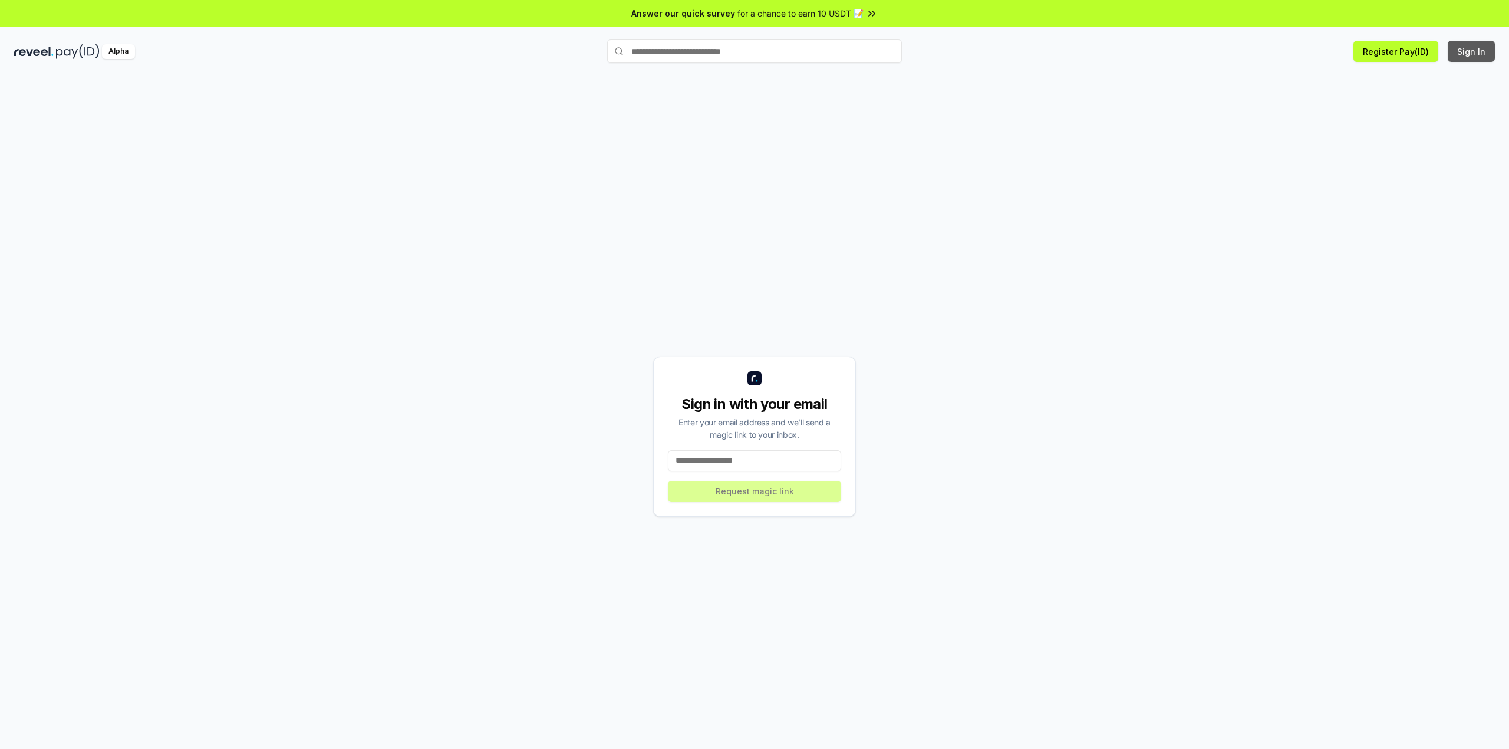 This screenshot has height=749, width=1509. What do you see at coordinates (800, 13) in the screenshot?
I see `span: for a chance to earn 10 USDT 📝` at bounding box center [800, 13].